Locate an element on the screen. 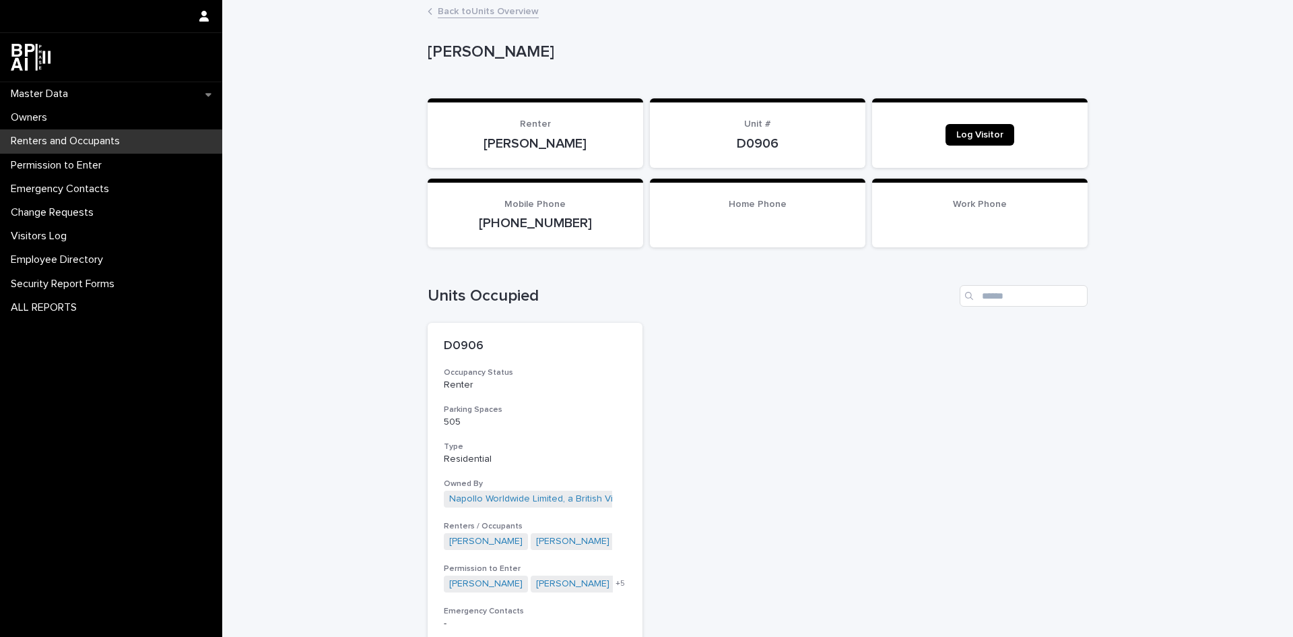 The image size is (1293, 637). span: + 5 is located at coordinates (620, 583).